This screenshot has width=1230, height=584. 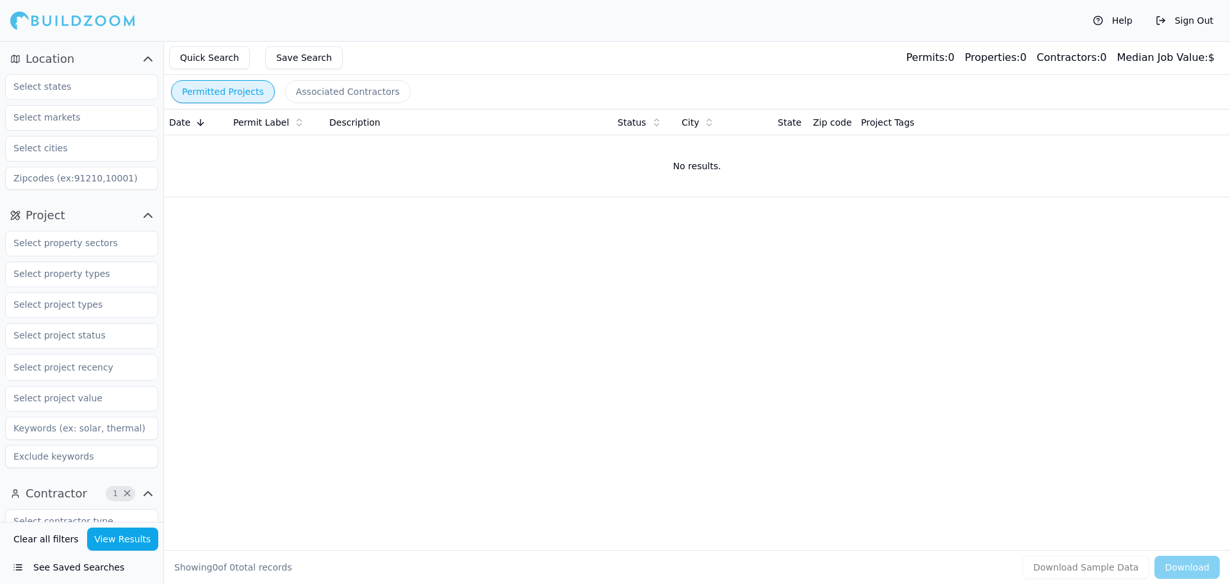 What do you see at coordinates (832, 122) in the screenshot?
I see `span: Zip code` at bounding box center [832, 122].